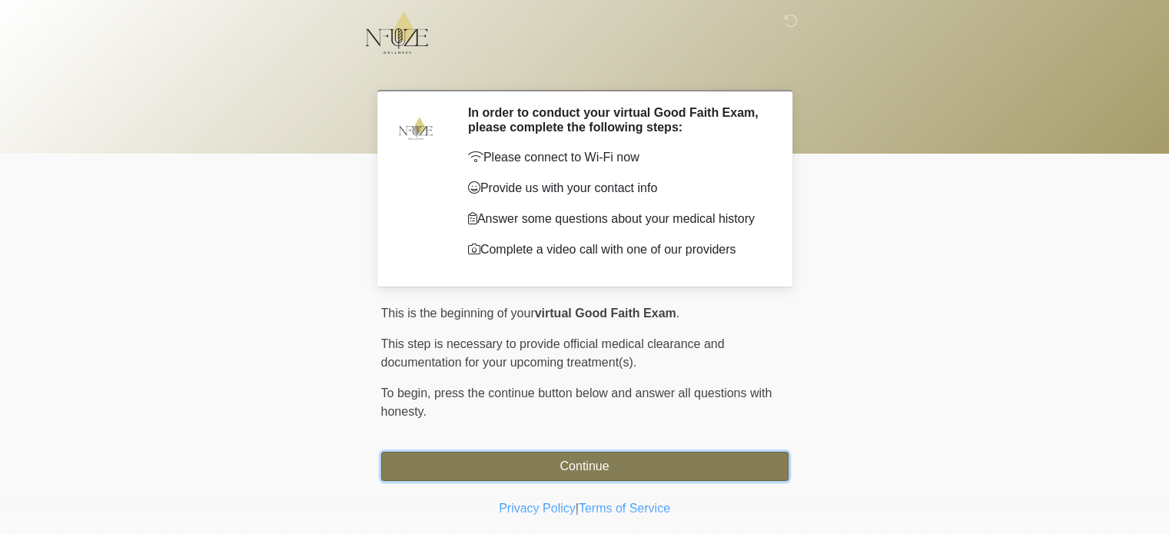 The width and height of the screenshot is (1169, 534). I want to click on span: This is the beginning of your, so click(458, 313).